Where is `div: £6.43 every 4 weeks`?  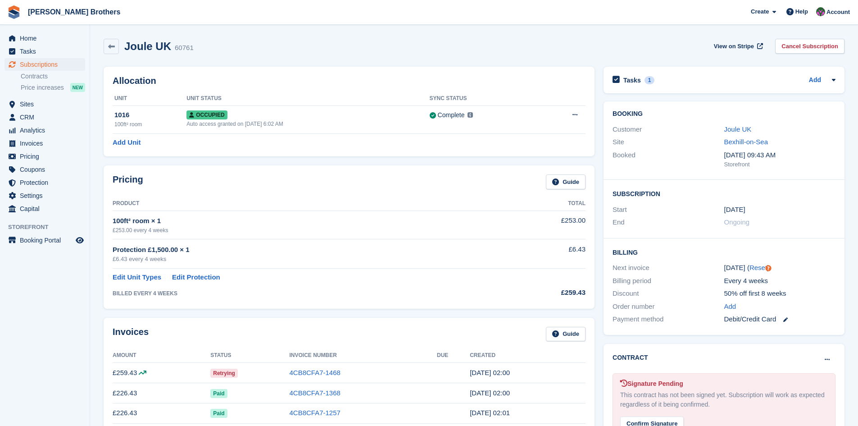 div: £6.43 every 4 weeks is located at coordinates (305, 259).